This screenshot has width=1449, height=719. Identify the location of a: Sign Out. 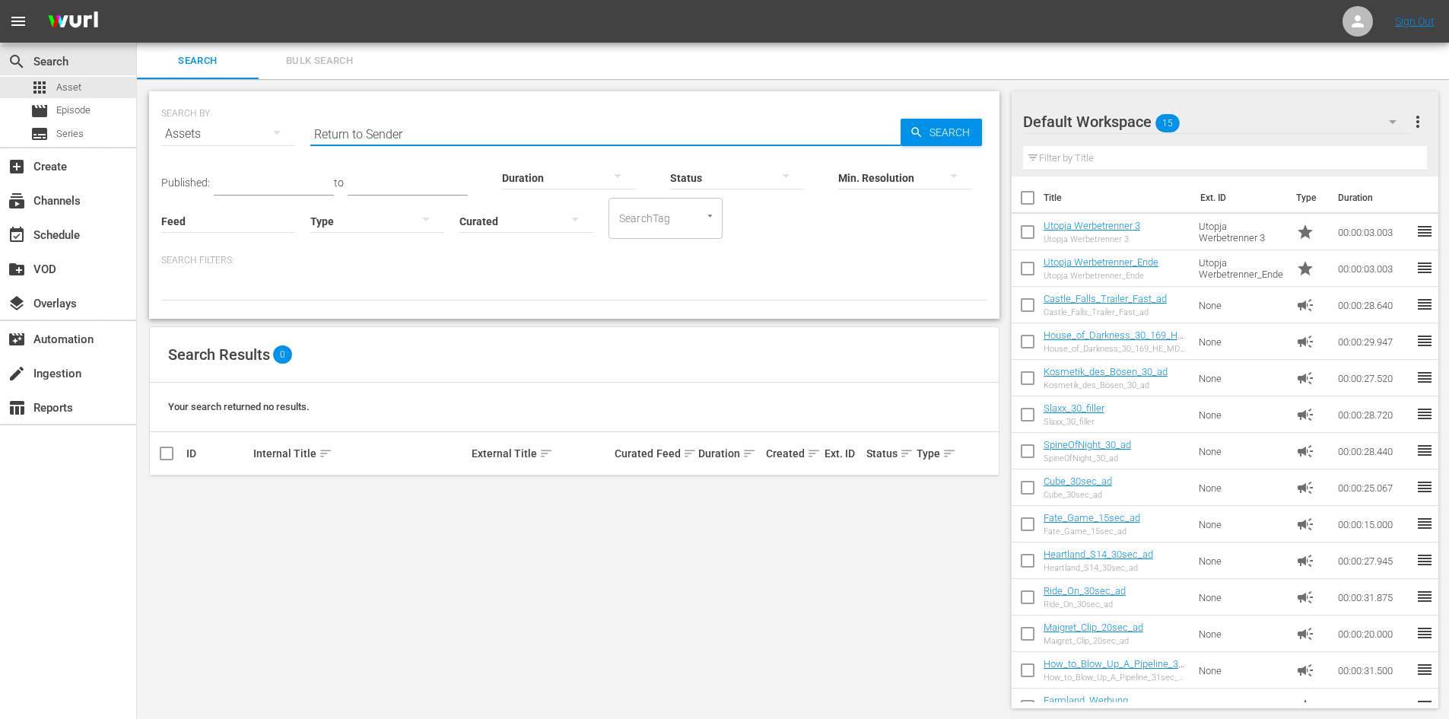
(1414, 21).